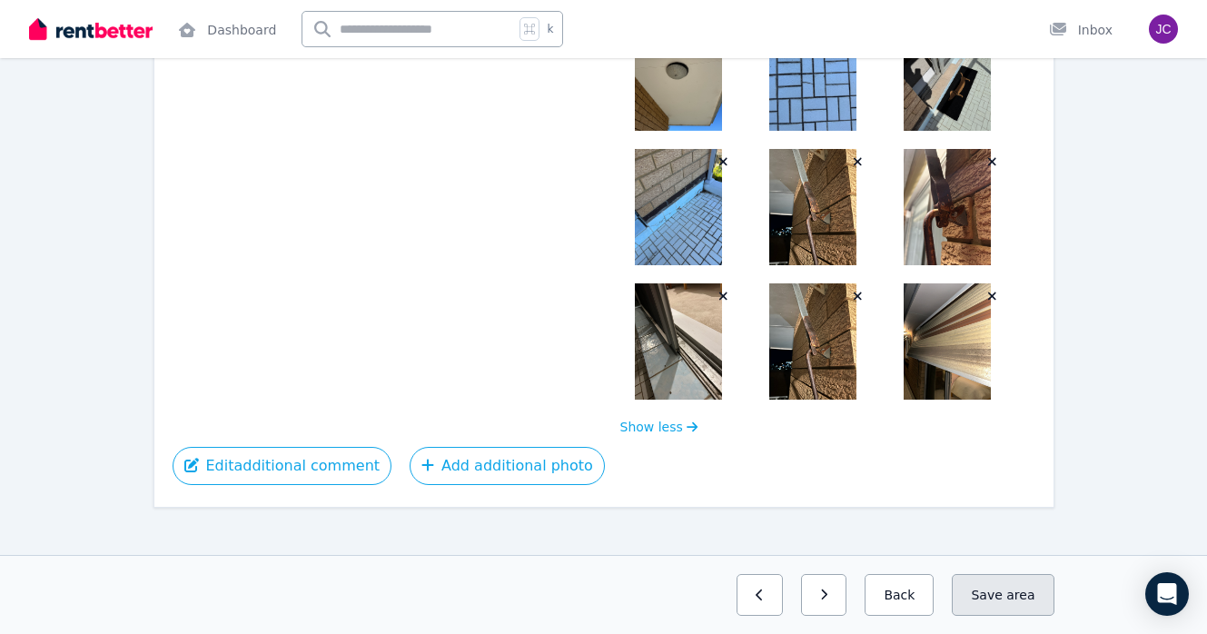  I want to click on button: Show less, so click(659, 427).